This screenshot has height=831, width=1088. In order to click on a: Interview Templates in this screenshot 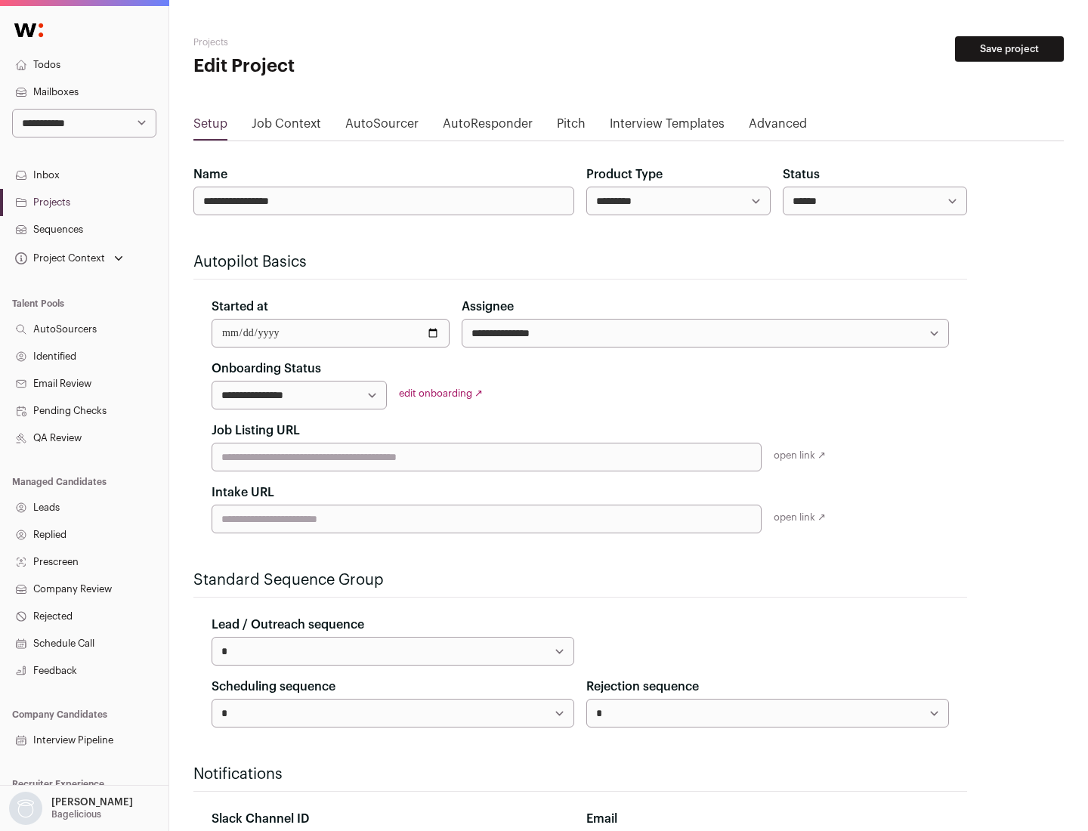, I will do `click(667, 127)`.